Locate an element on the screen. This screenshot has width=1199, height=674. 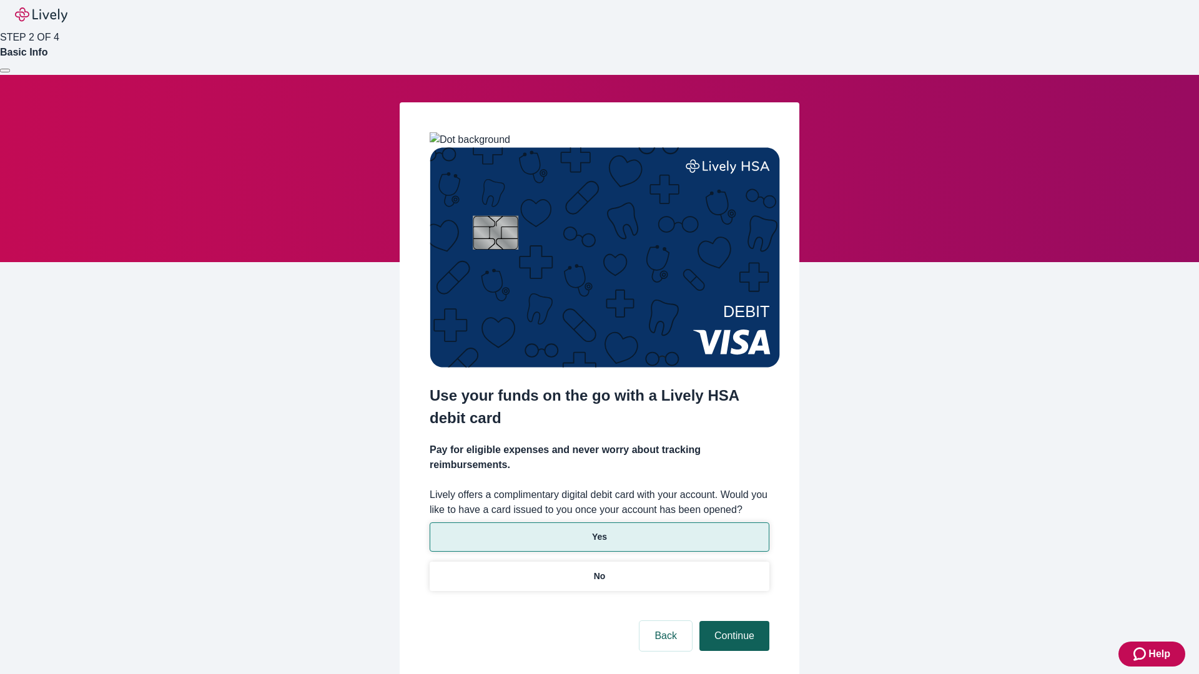
img: Dot background is located at coordinates (470, 140).